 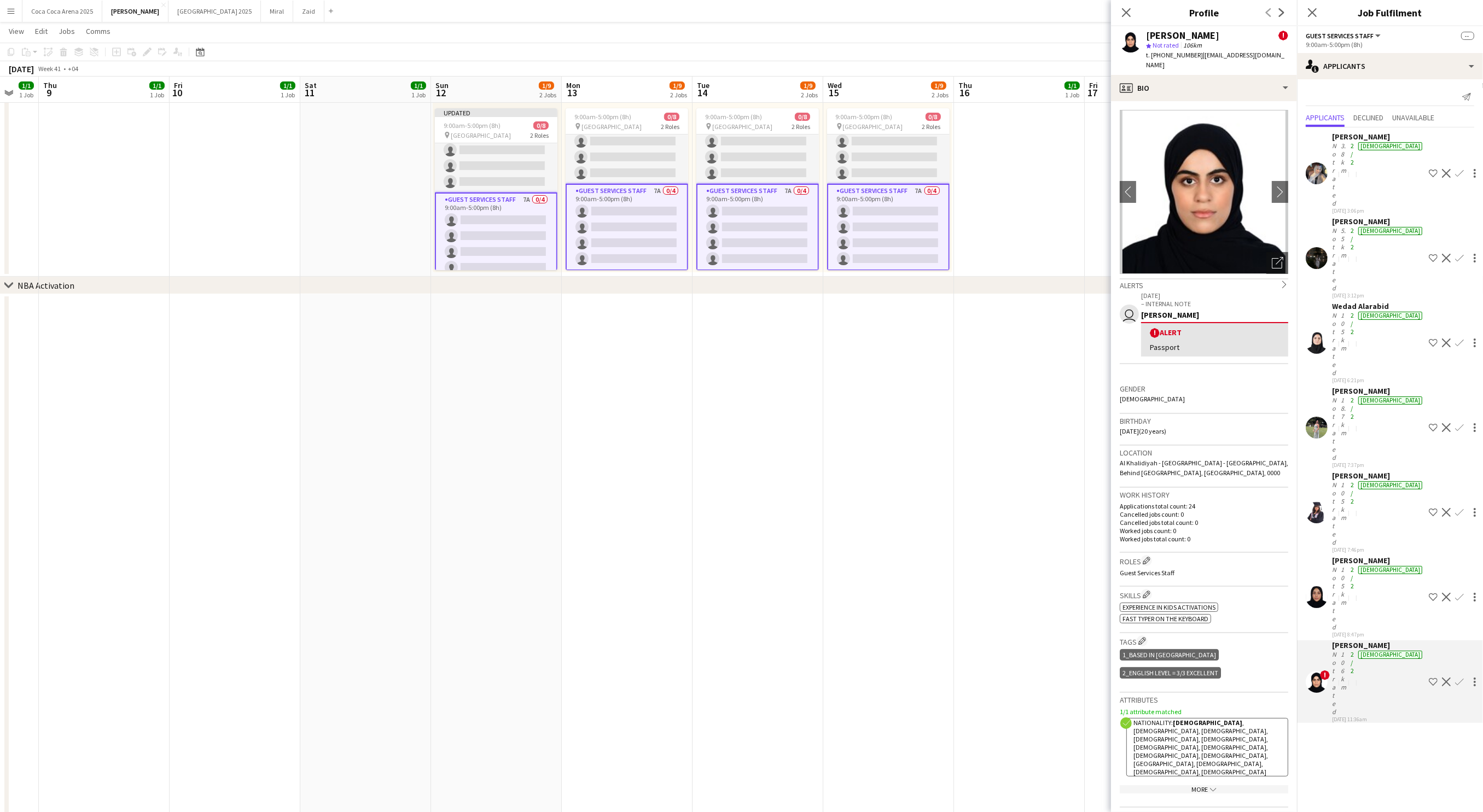 What do you see at coordinates (703, 92) in the screenshot?
I see `span: 14` at bounding box center [703, 92].